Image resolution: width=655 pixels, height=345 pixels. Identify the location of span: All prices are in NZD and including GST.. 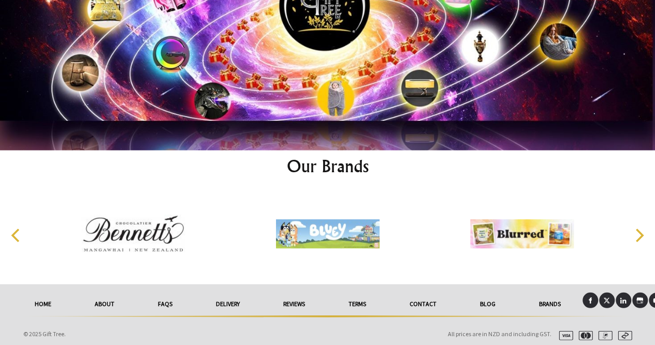
(500, 333).